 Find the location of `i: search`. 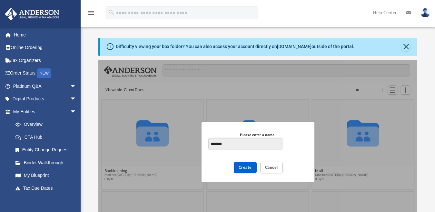

i: search is located at coordinates (111, 12).